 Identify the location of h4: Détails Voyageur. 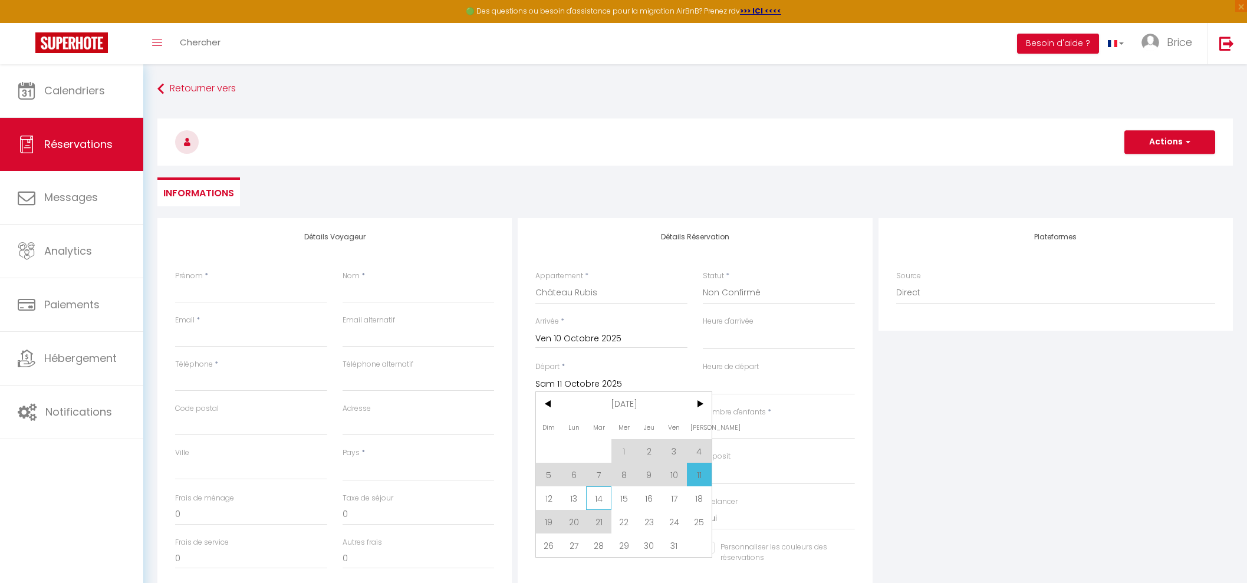
(334, 237).